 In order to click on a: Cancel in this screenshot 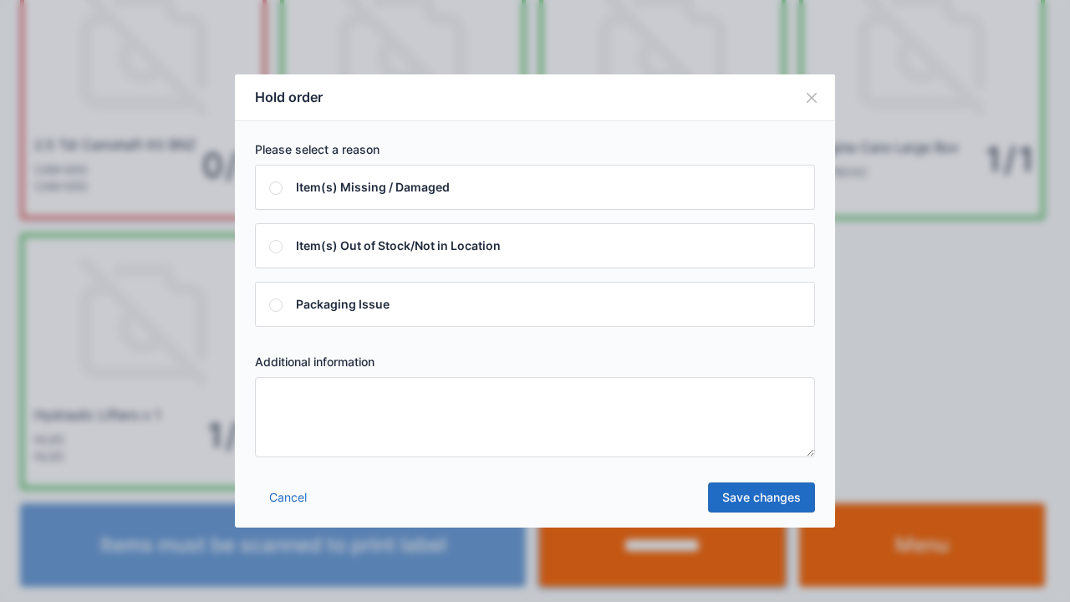, I will do `click(288, 498)`.